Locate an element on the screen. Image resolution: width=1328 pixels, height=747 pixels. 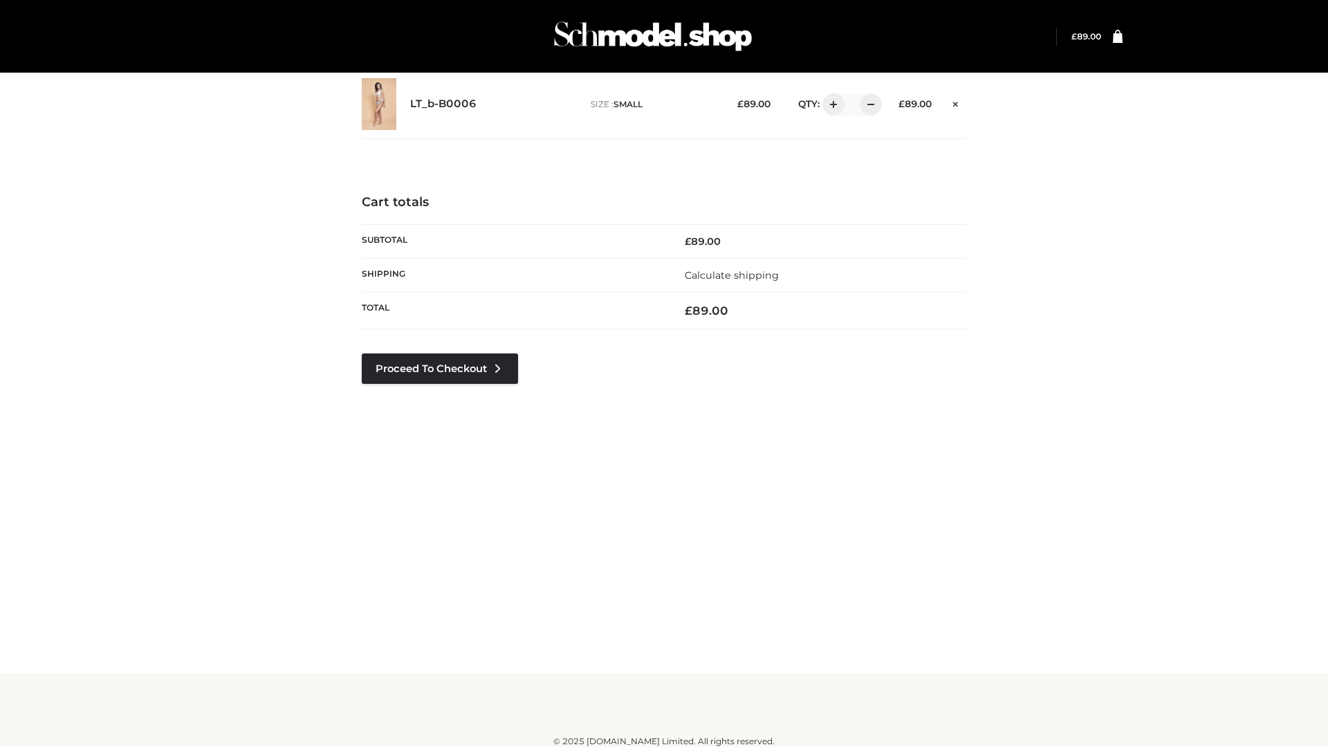
th: Shipping is located at coordinates (513, 275).